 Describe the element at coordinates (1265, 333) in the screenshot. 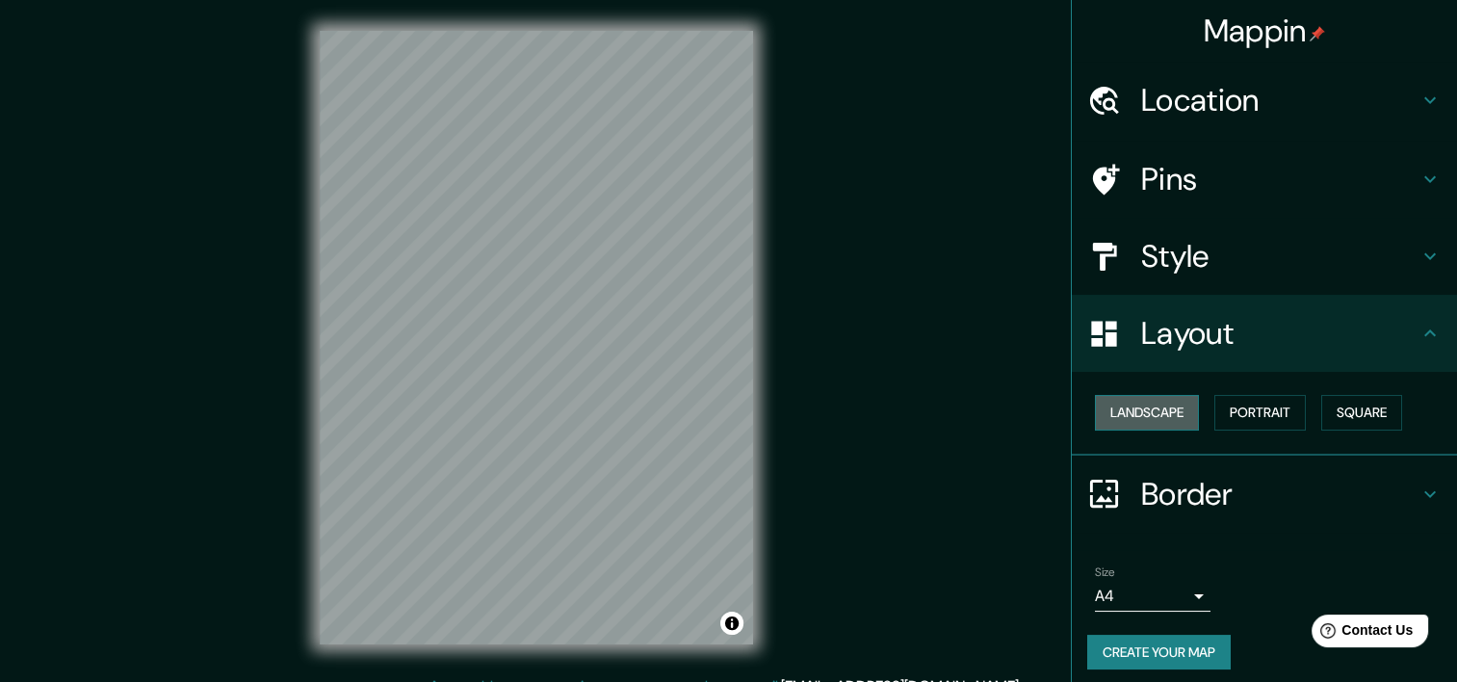

I see `div: Layout` at that location.